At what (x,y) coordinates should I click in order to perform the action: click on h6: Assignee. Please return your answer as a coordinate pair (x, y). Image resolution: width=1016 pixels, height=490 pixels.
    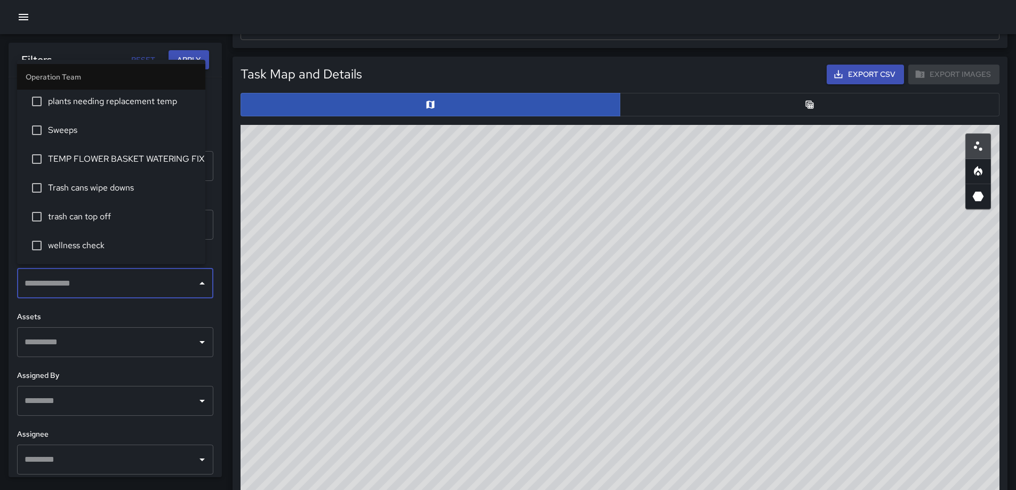
    Looking at the image, I should click on (115, 434).